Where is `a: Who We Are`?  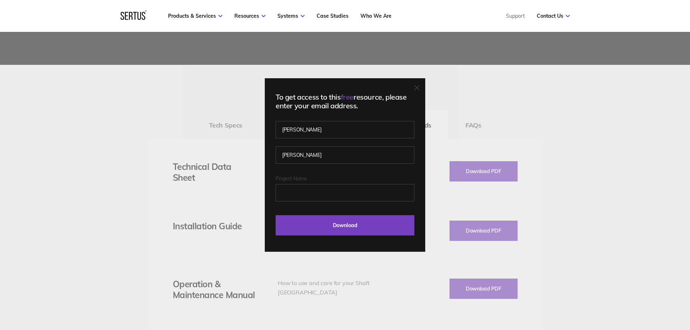
a: Who We Are is located at coordinates (376, 16).